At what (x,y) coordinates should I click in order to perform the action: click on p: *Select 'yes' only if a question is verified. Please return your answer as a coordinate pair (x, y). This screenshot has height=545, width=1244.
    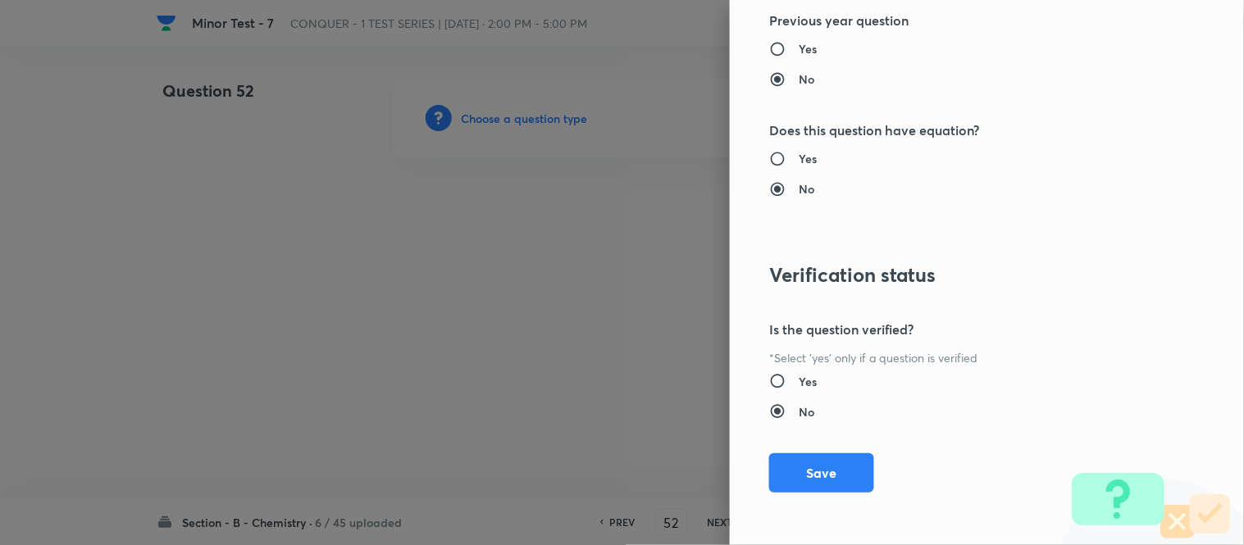
    Looking at the image, I should click on (959, 357).